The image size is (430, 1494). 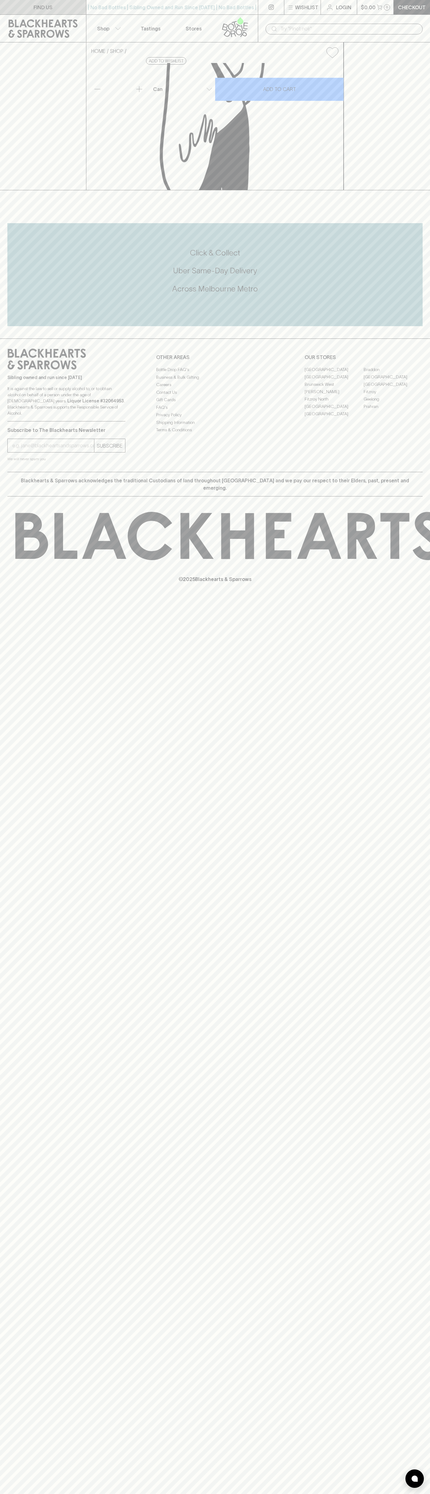 What do you see at coordinates (215, 415) in the screenshot?
I see `a: Privacy Policy` at bounding box center [215, 415].